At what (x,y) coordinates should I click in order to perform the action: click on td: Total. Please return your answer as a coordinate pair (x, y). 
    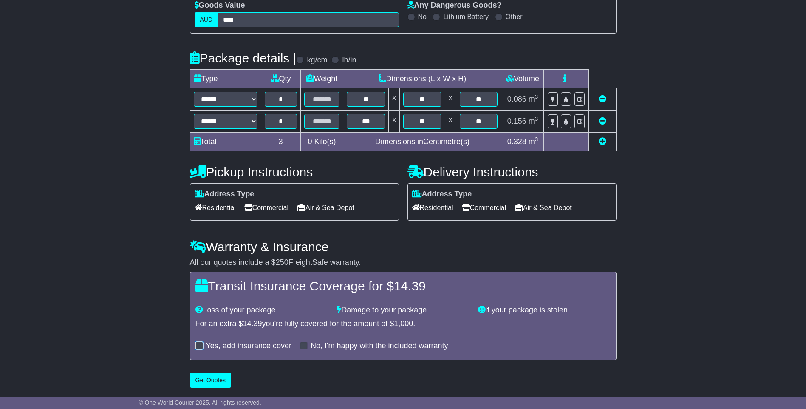
    Looking at the image, I should click on (225, 142).